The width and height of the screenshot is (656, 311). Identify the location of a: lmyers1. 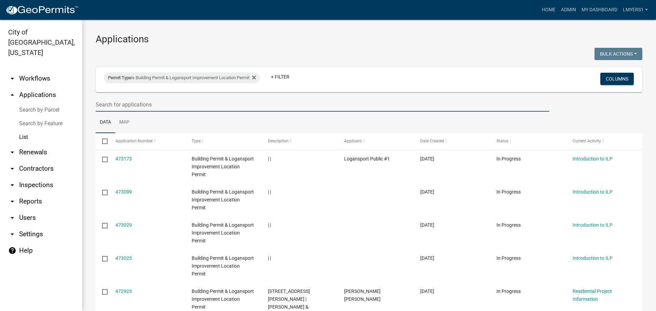
(635, 10).